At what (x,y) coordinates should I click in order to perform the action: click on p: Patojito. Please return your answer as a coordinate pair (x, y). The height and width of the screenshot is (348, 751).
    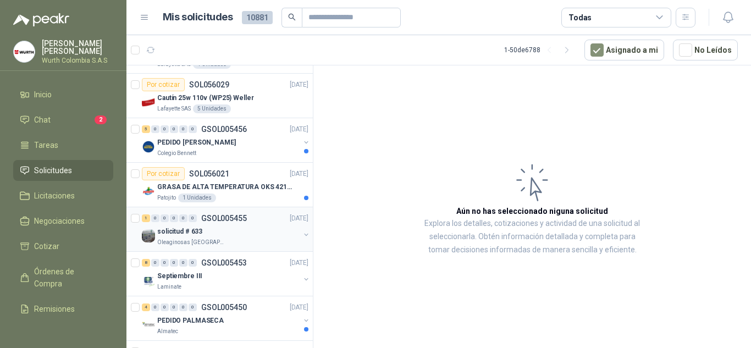
    Looking at the image, I should click on (167, 198).